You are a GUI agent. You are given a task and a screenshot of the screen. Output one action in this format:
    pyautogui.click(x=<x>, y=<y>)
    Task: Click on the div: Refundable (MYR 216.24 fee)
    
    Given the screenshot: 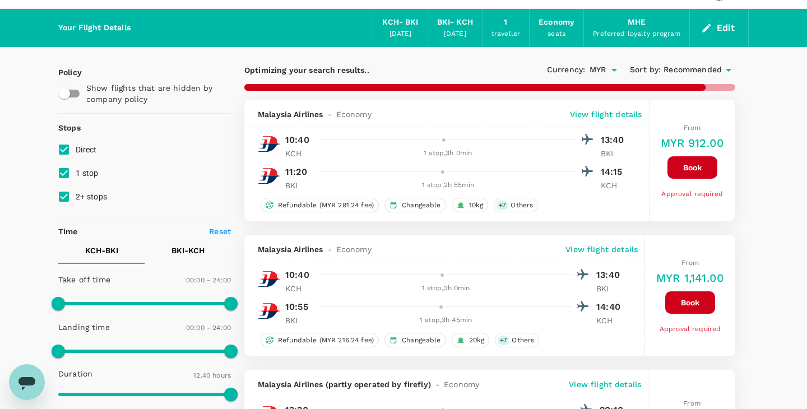 What is the action you would take?
    pyautogui.click(x=320, y=340)
    